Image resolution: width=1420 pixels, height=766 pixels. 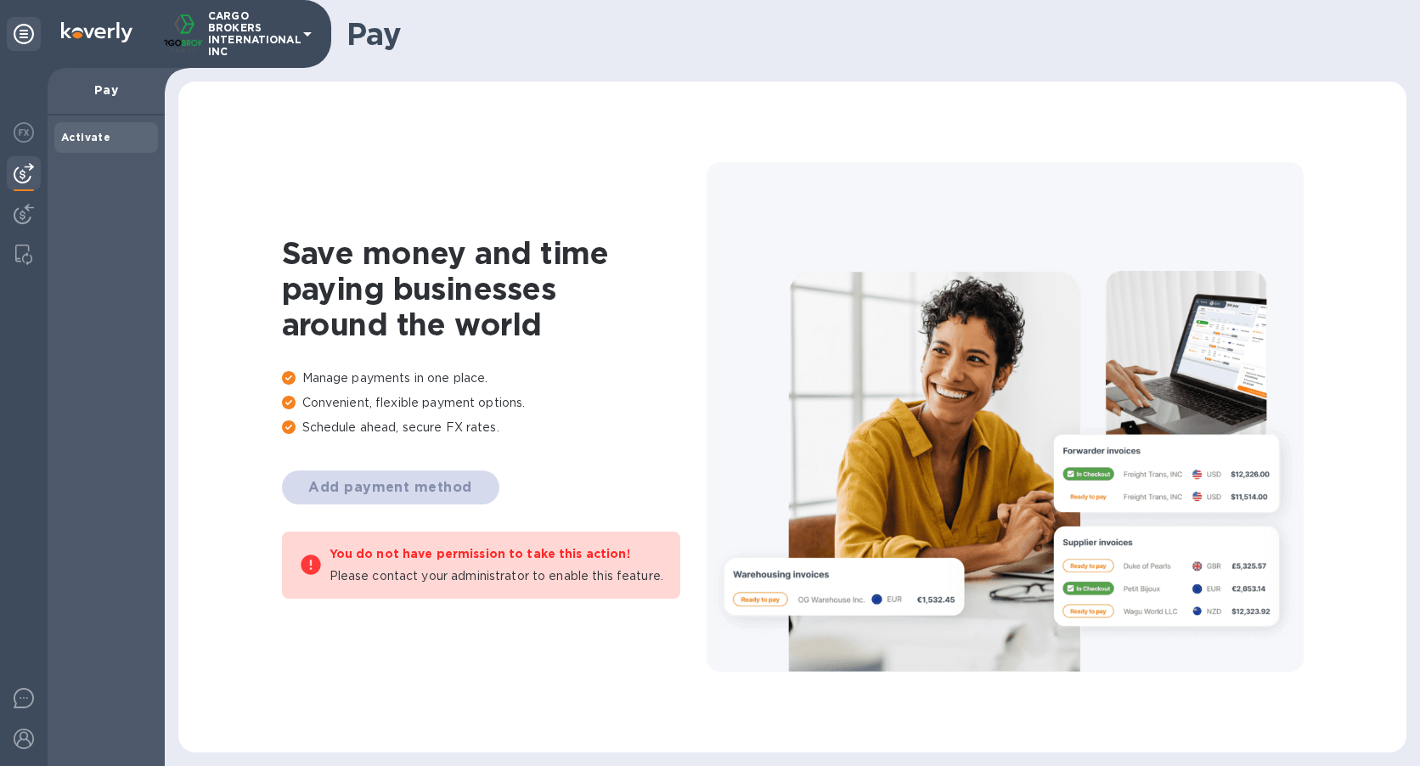 I want to click on p: Convenient, flexible payment options., so click(x=494, y=402).